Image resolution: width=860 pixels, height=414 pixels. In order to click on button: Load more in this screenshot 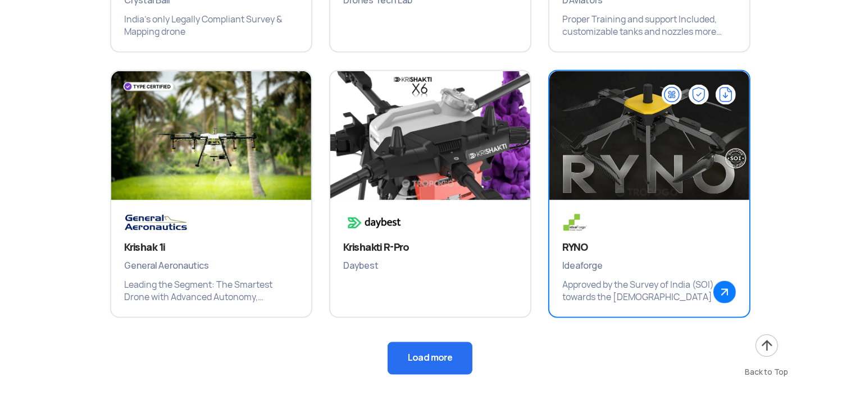, I will do `click(430, 359)`.